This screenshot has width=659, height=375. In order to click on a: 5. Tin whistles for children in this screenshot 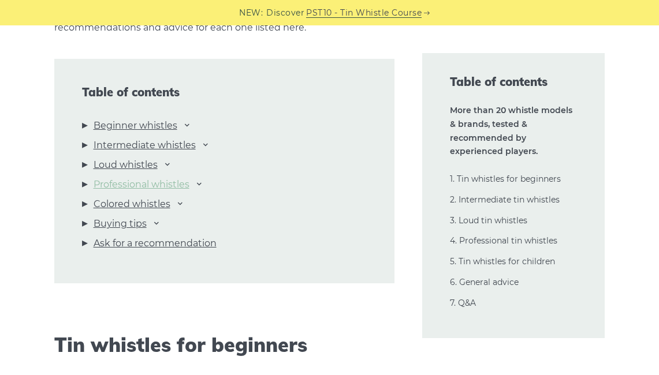, I will do `click(502, 262)`.